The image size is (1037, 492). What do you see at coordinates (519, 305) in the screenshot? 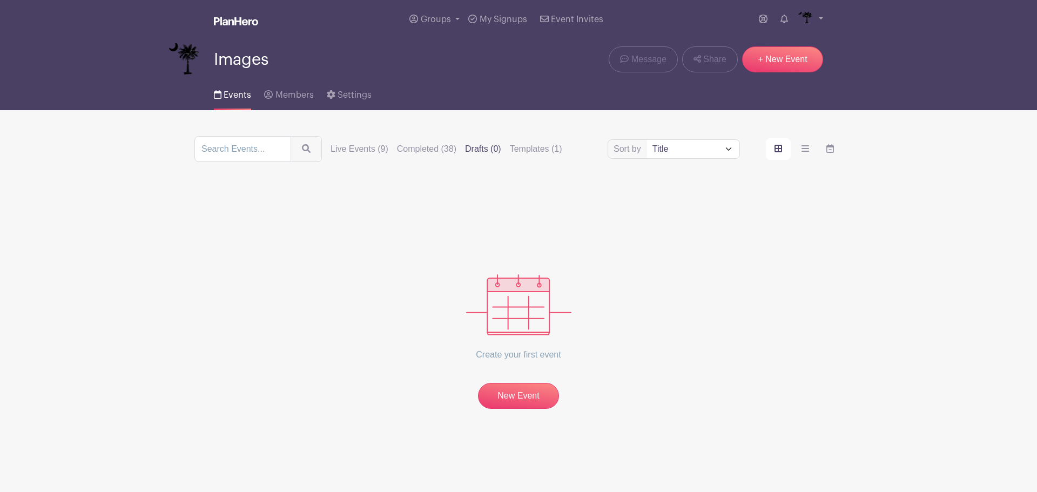
I see `img: events_empty-56550af544ae17c43cc50f3ebafa394433d06d5f1891c01edc4b5d1d59cfda54.svg` at bounding box center [519, 305].